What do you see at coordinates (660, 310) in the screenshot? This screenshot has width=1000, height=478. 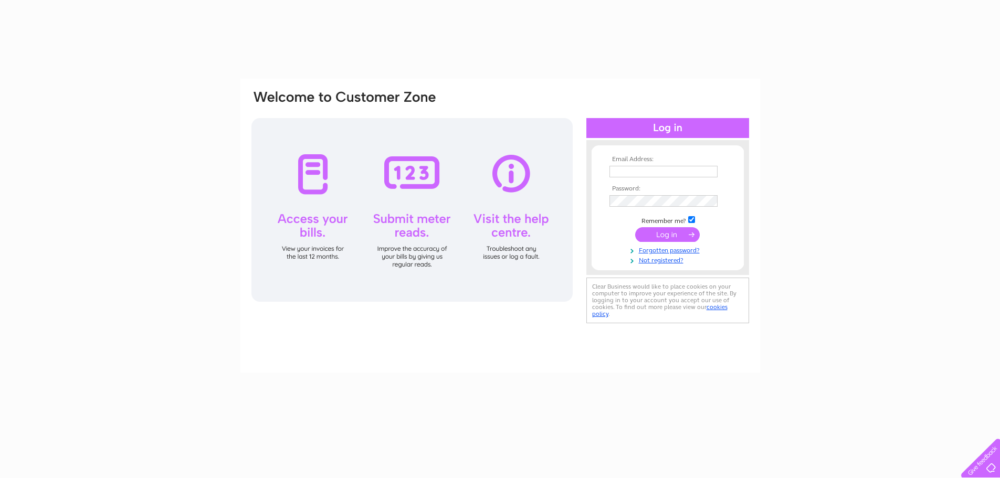 I see `a: cookies policy` at bounding box center [660, 310].